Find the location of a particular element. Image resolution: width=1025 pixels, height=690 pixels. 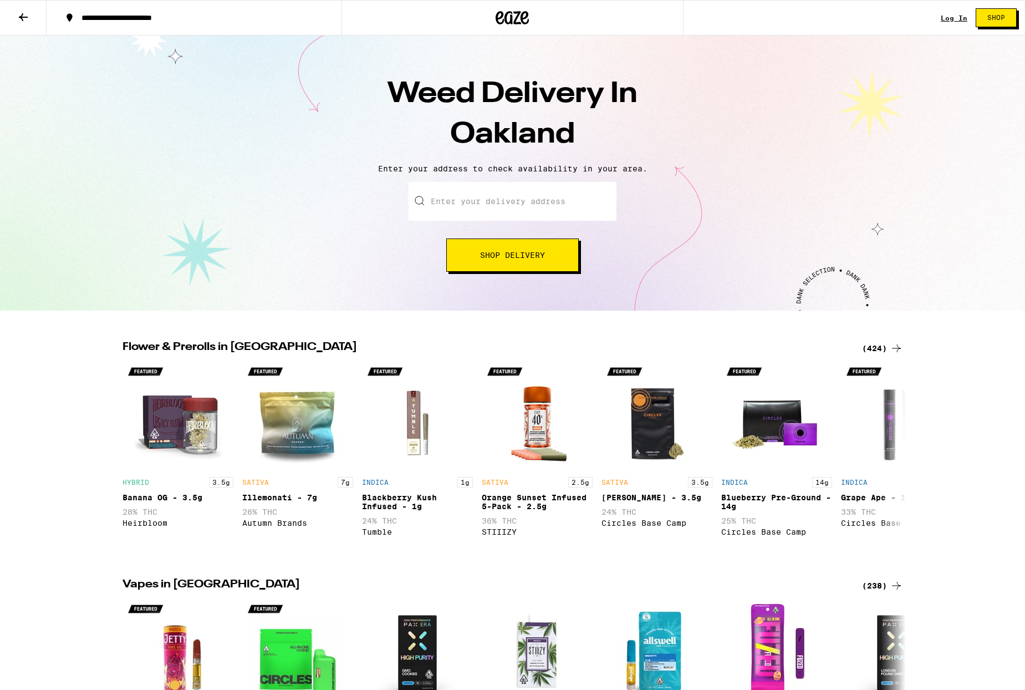

div: Blackberry Kush Infused - 1g is located at coordinates (417, 502).